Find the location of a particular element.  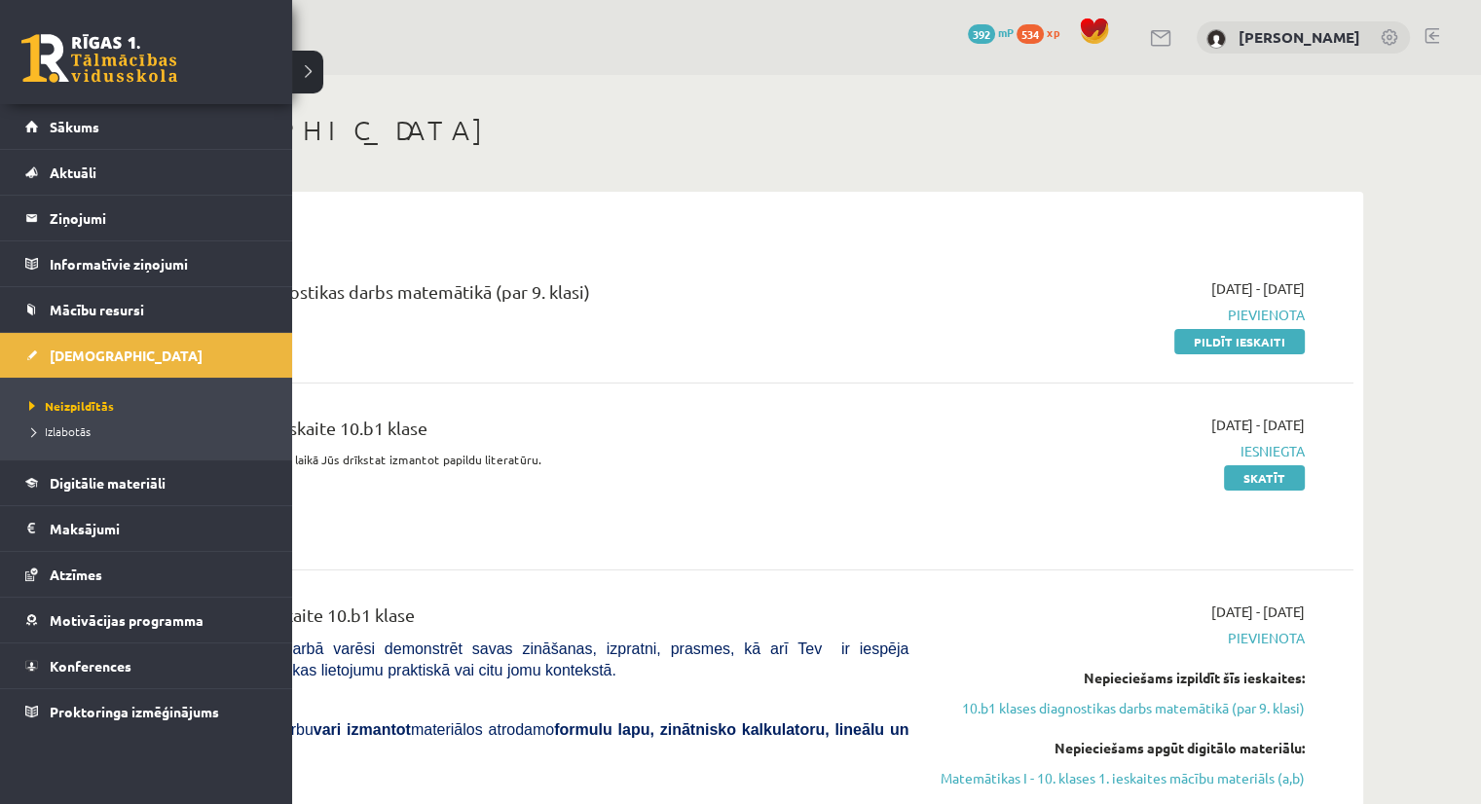

span: Sākums is located at coordinates (74, 127).